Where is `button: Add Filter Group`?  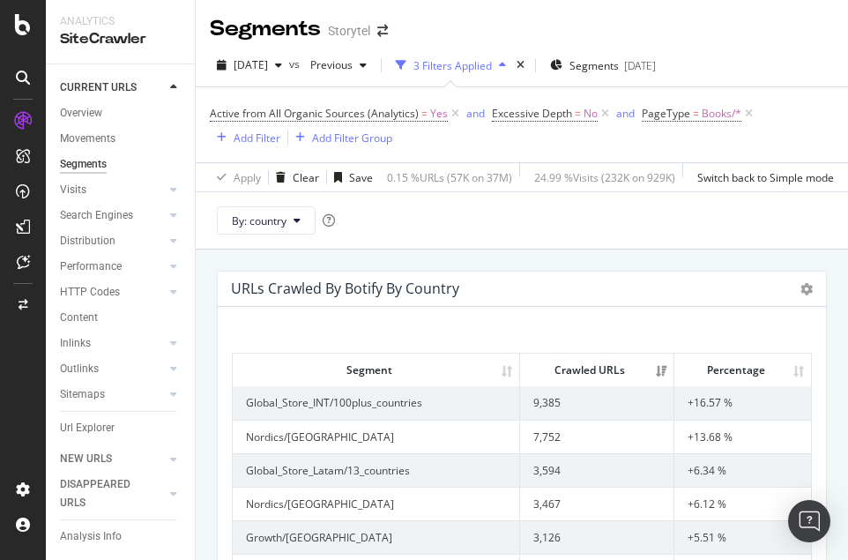 button: Add Filter Group is located at coordinates (340, 138).